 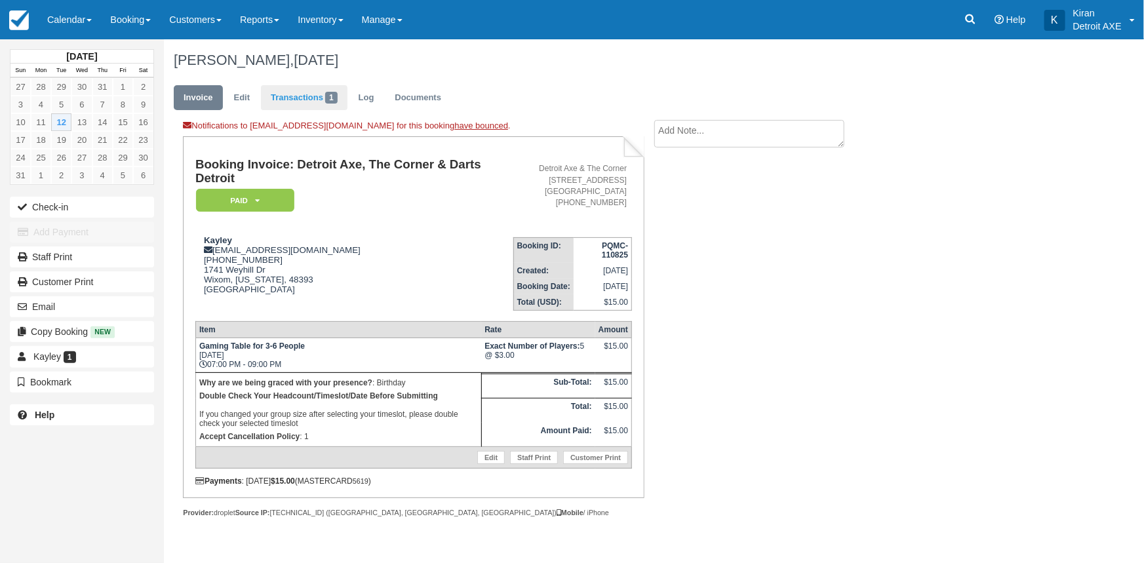 What do you see at coordinates (143, 122) in the screenshot?
I see `a: 16` at bounding box center [143, 122].